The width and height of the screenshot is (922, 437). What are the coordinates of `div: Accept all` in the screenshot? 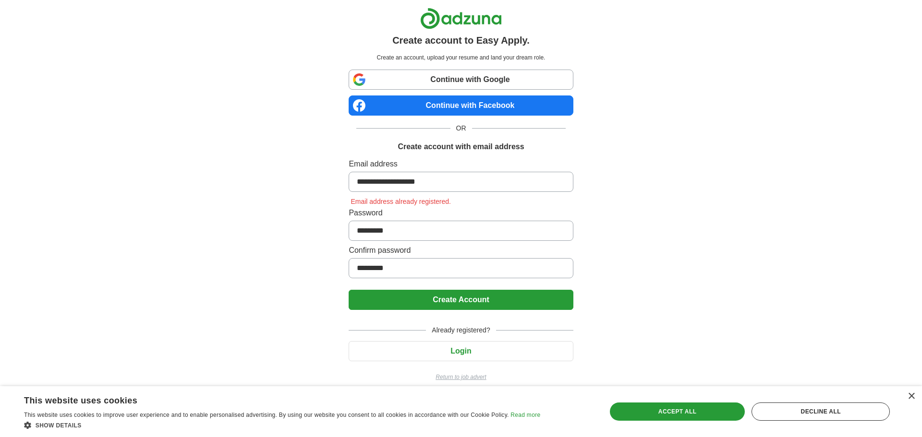 It's located at (677, 412).